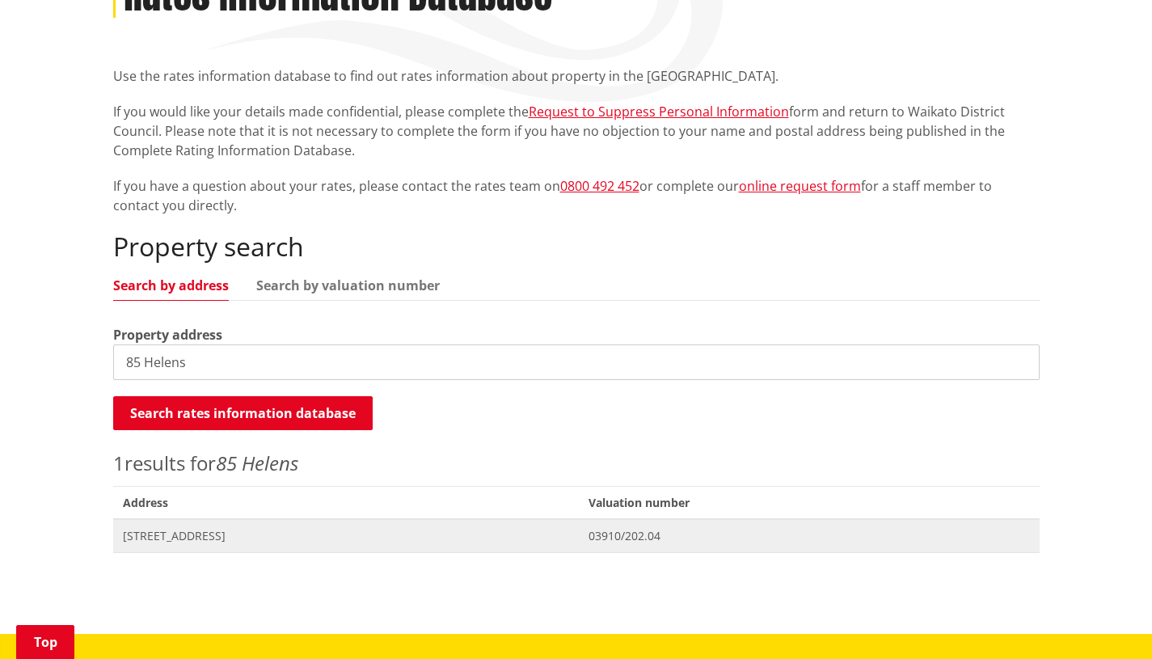  Describe the element at coordinates (799, 186) in the screenshot. I see `a: online request form` at that location.